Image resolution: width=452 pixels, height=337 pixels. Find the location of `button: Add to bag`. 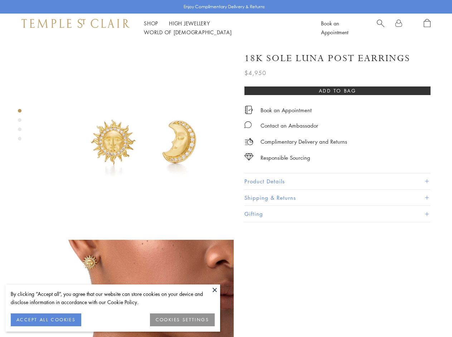

button: Add to bag is located at coordinates (337, 91).